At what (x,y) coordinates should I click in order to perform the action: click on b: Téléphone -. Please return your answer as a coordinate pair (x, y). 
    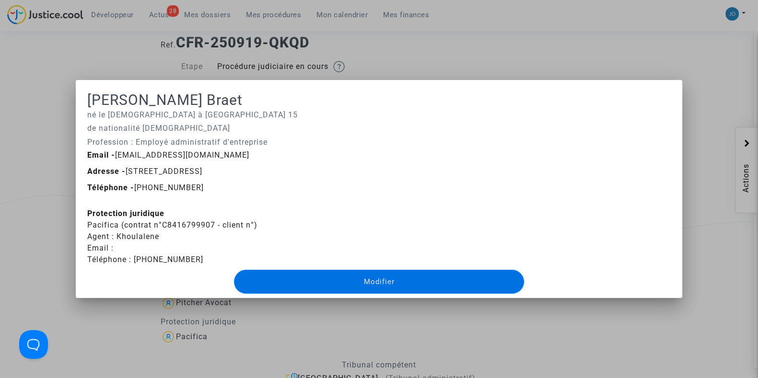
    Looking at the image, I should click on (111, 187).